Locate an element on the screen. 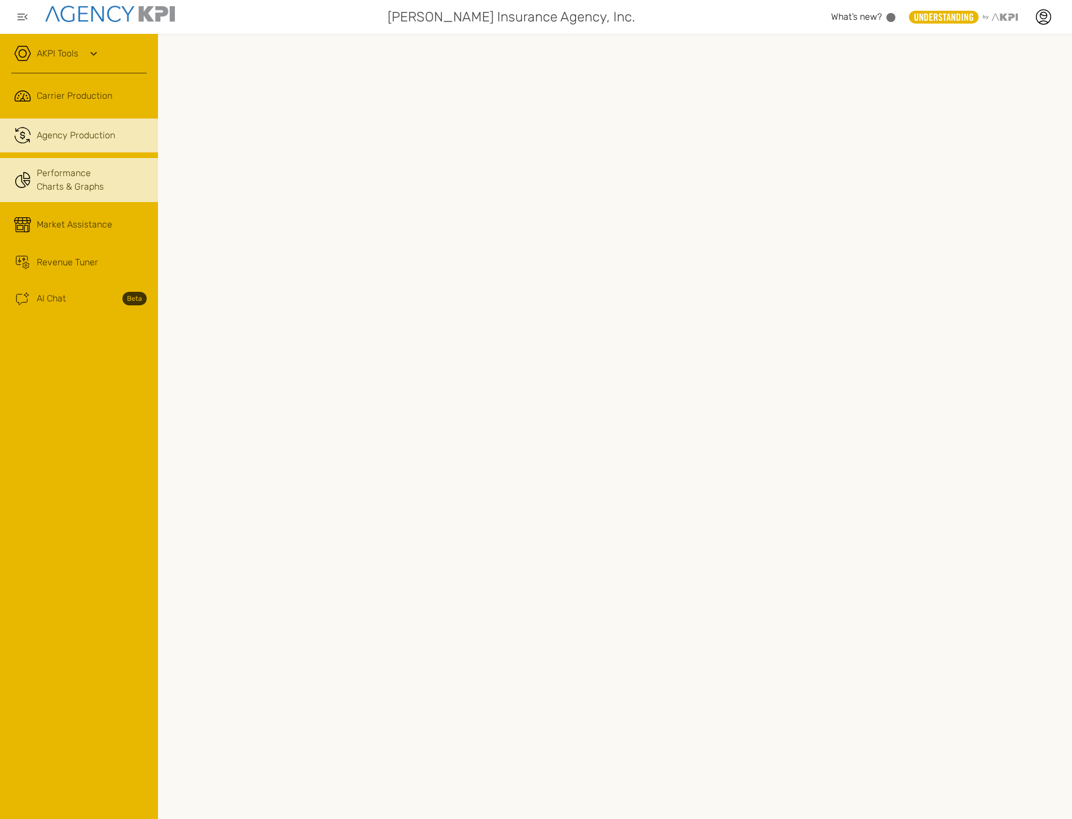  strong: Beta is located at coordinates (134, 298).